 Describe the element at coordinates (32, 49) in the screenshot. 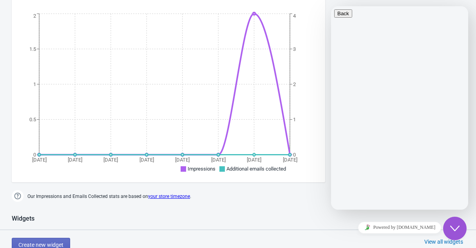

I see `tspan: 1.5` at that location.